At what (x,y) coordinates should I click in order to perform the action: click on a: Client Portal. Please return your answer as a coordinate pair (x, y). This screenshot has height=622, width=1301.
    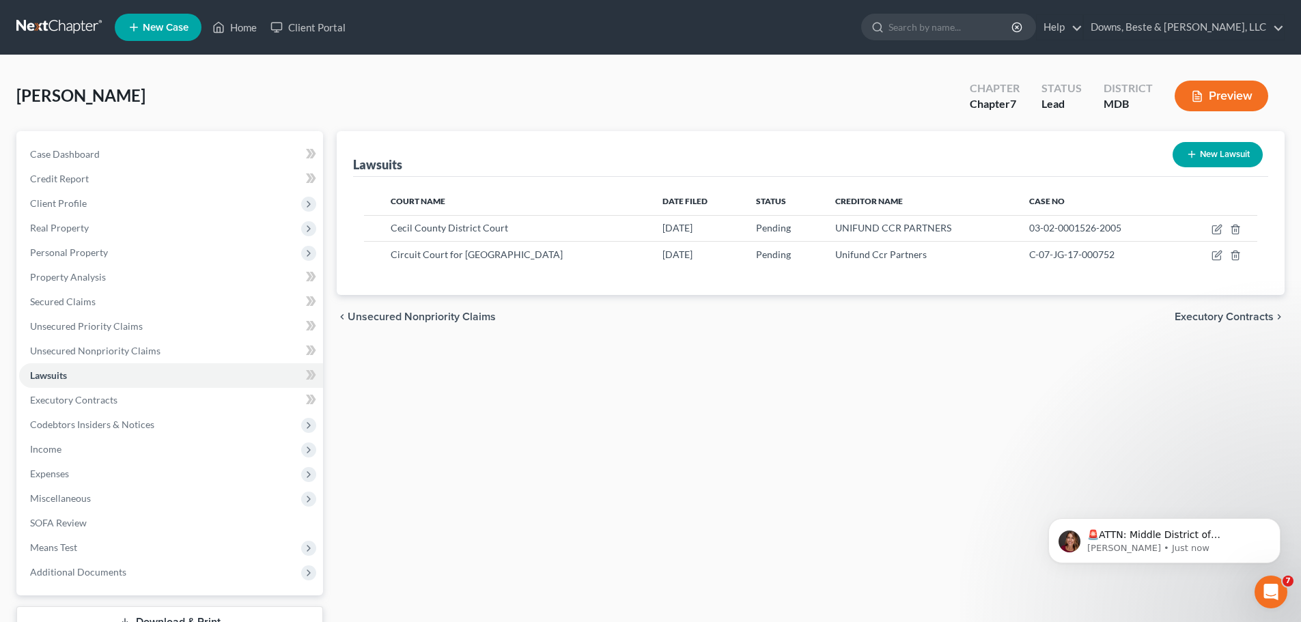
    Looking at the image, I should click on (308, 27).